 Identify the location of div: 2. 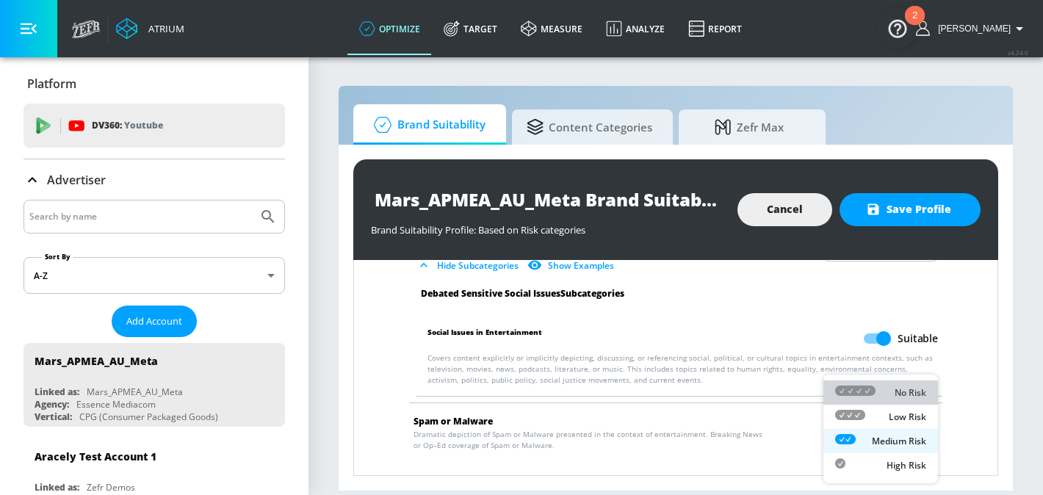
(914, 25).